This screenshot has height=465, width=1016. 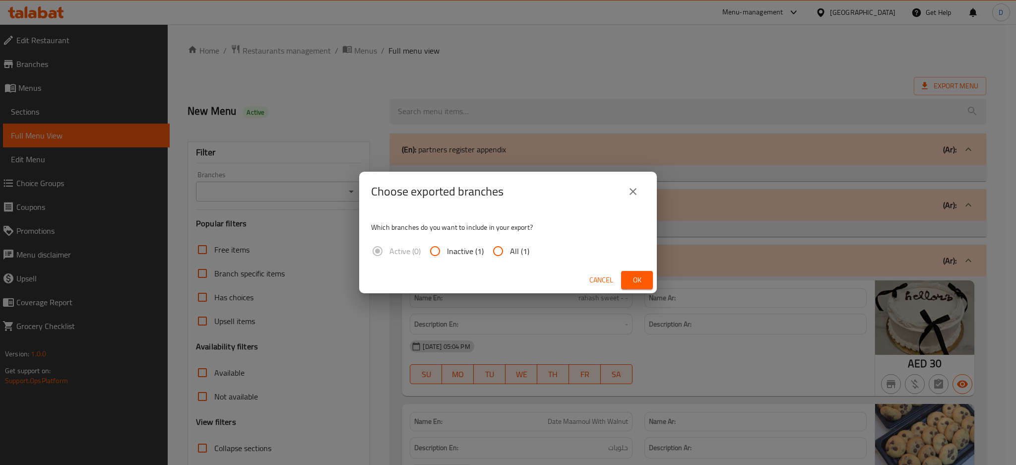 I want to click on span: Active (0), so click(x=405, y=251).